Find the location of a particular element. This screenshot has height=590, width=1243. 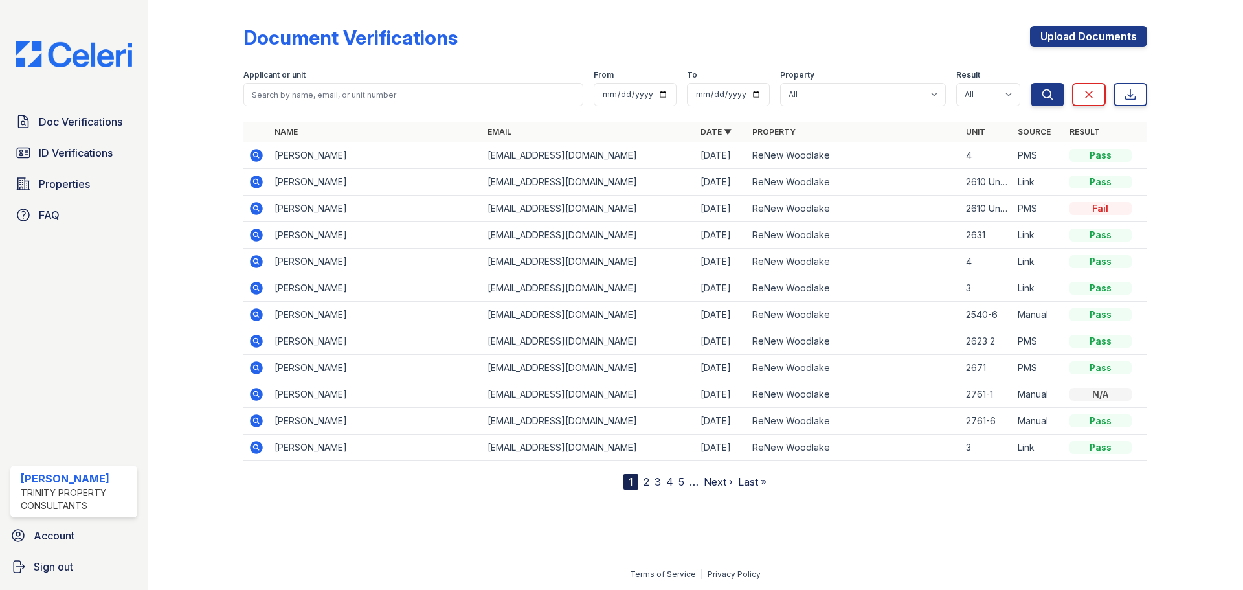

span: Sign out is located at coordinates (53, 566).